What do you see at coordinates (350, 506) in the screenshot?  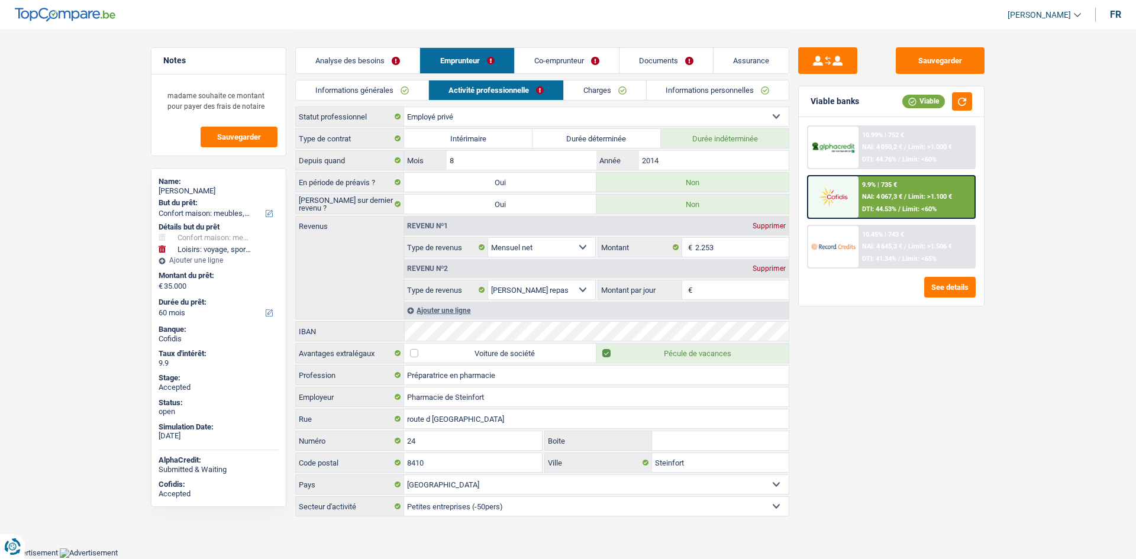 I see `label: Secteur d'activité` at bounding box center [350, 506].